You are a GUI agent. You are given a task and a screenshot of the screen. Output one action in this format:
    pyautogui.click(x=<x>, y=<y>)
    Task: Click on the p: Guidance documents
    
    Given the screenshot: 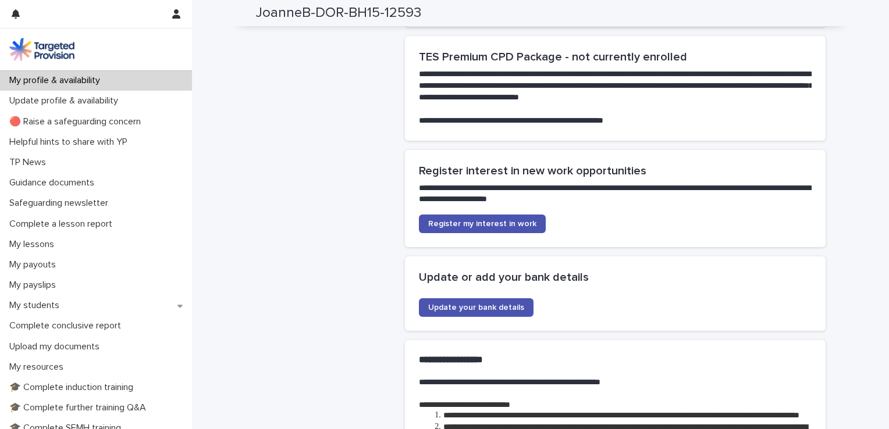 What is the action you would take?
    pyautogui.click(x=54, y=183)
    